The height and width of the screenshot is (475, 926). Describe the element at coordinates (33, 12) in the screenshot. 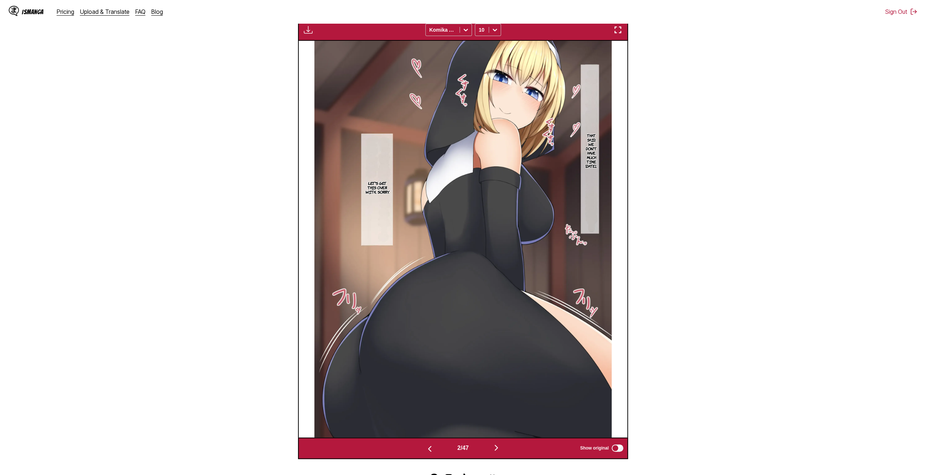

I see `a: IsManga LogoIsManga` at that location.